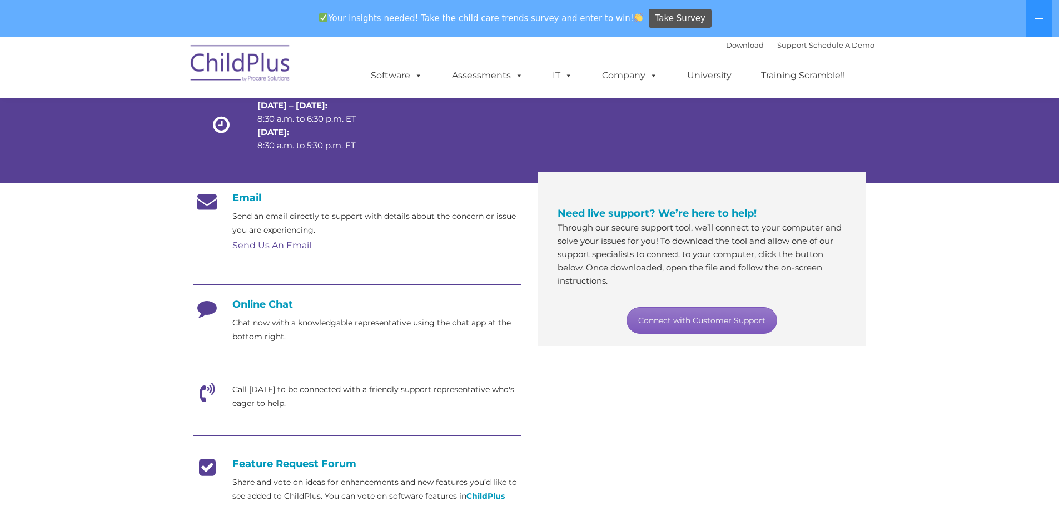 The width and height of the screenshot is (1059, 506). What do you see at coordinates (357, 198) in the screenshot?
I see `h4: Email` at bounding box center [357, 198].